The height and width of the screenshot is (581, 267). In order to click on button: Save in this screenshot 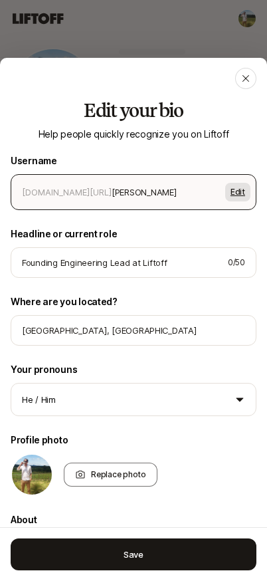, I will do `click(134, 554)`.